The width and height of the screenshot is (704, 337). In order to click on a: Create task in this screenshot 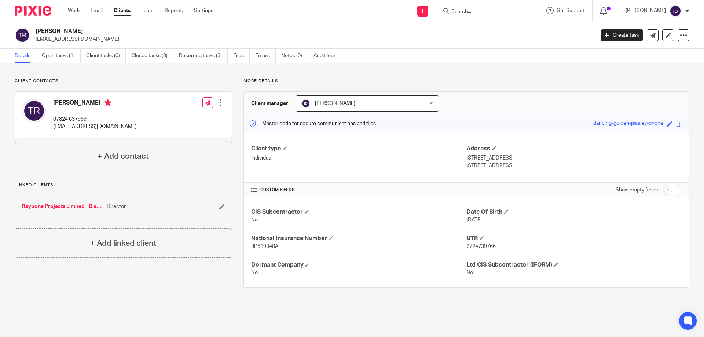, I will do `click(621, 35)`.